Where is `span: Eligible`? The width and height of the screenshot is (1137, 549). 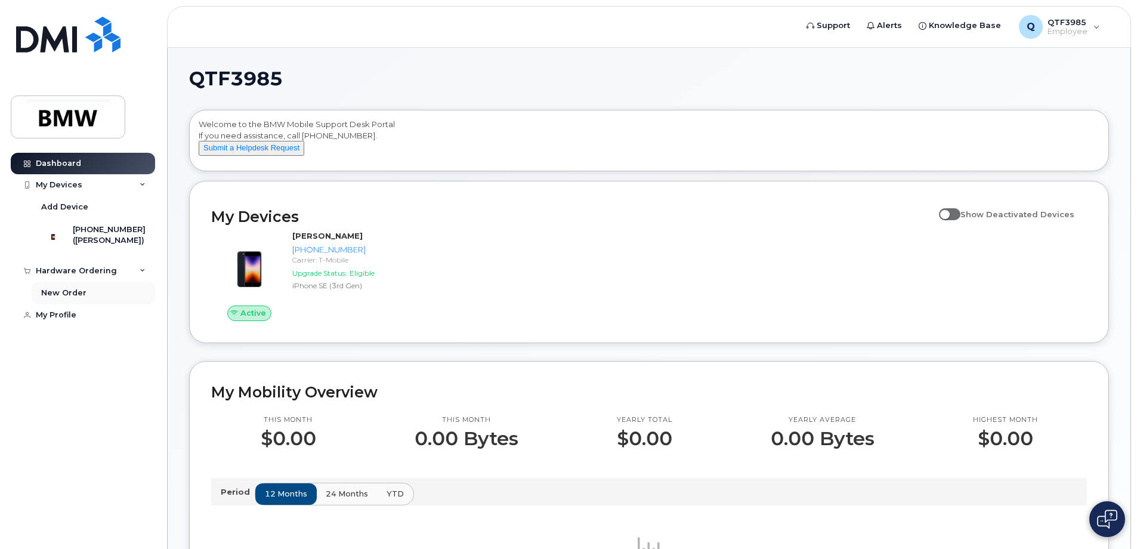
span: Eligible is located at coordinates (362, 273).